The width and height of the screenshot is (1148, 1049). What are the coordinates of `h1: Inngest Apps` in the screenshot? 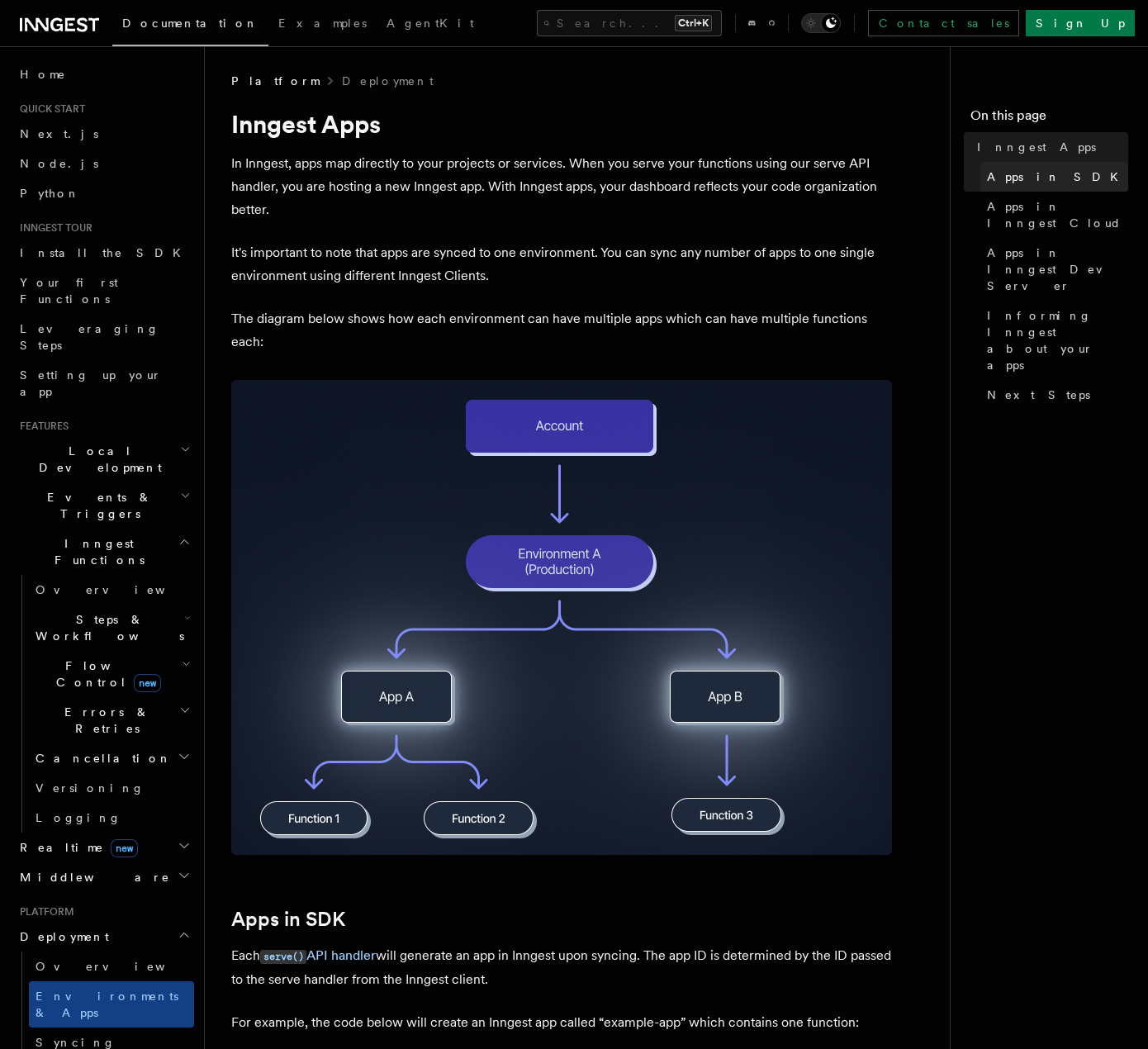 It's located at (561, 124).